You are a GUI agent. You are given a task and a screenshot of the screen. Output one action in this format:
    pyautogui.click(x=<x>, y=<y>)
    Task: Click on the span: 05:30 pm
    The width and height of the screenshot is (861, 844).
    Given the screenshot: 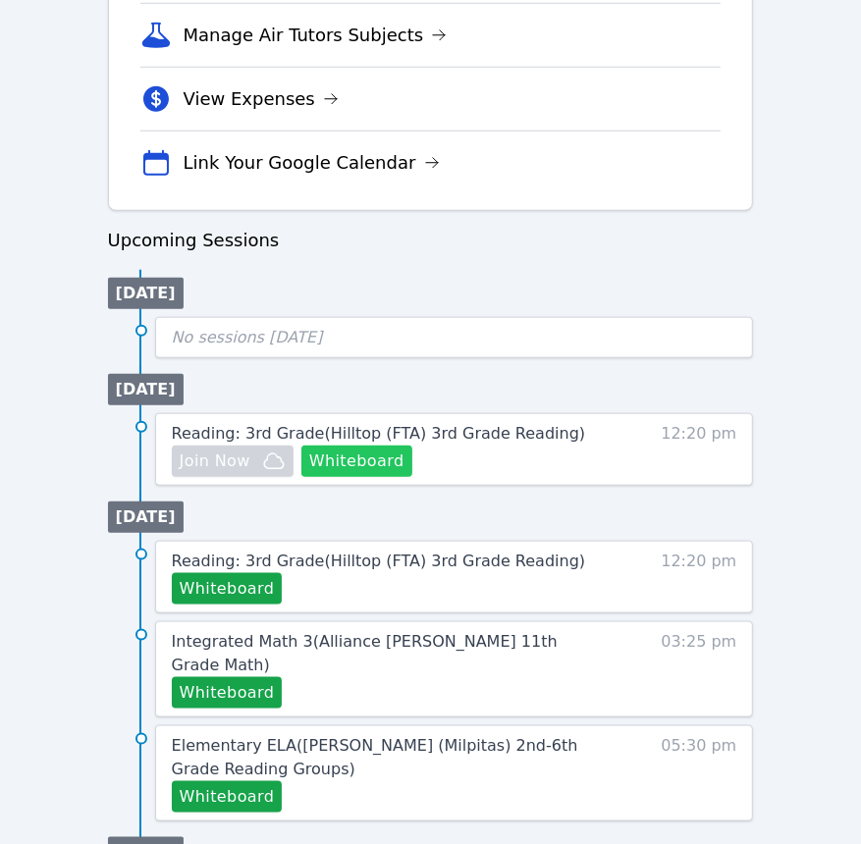 What is the action you would take?
    pyautogui.click(x=698, y=774)
    